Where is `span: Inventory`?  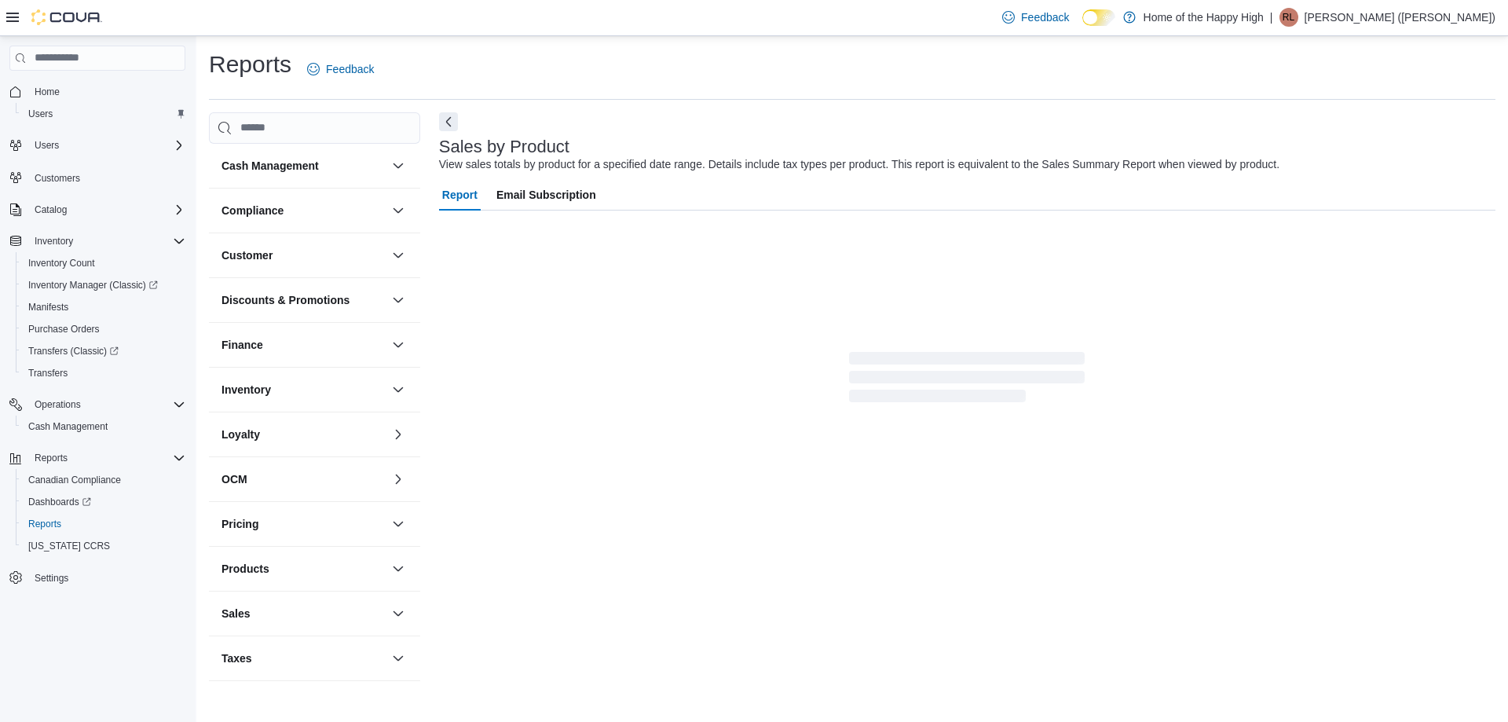
span: Inventory is located at coordinates (53, 241).